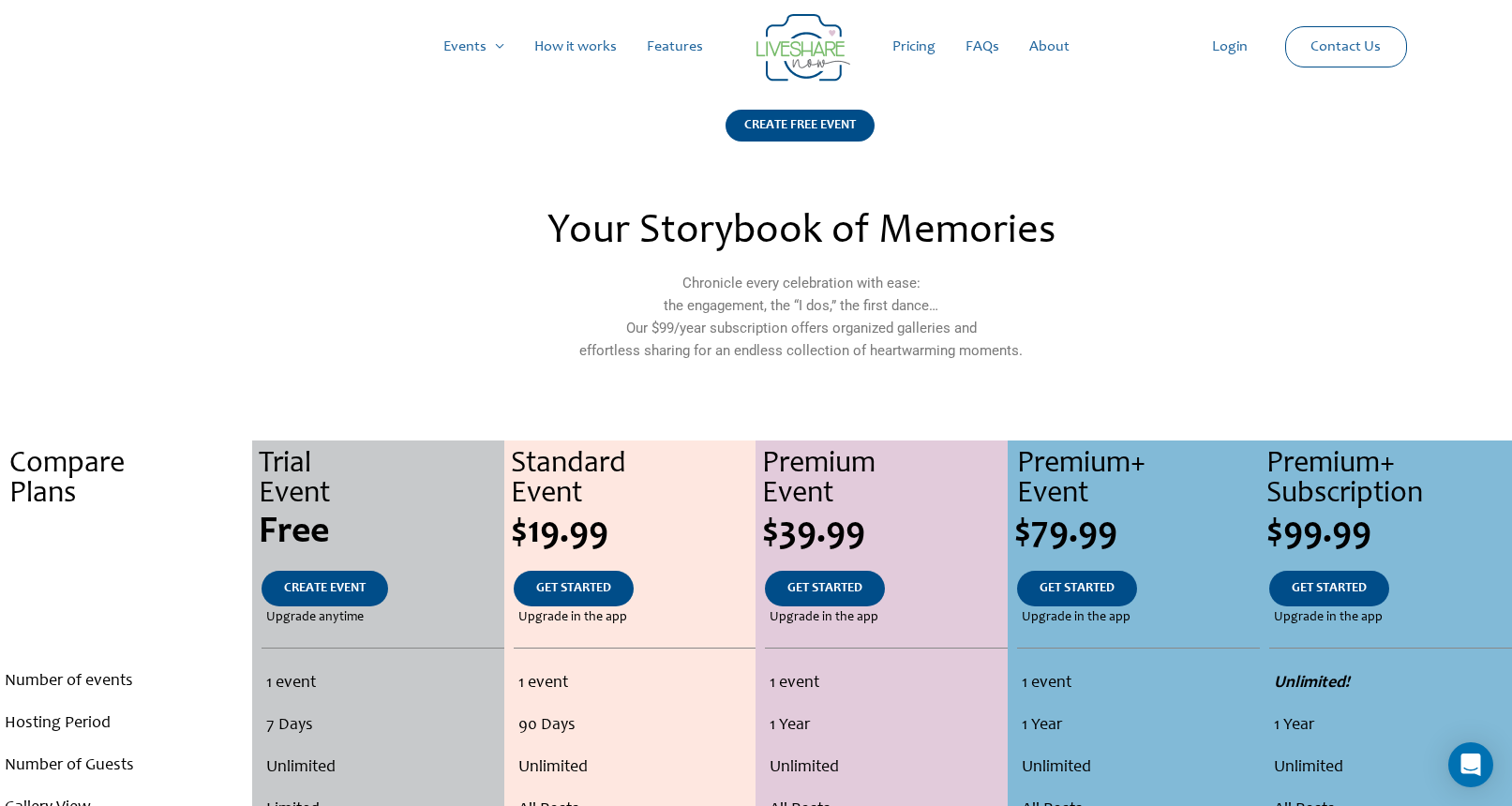 Image resolution: width=1512 pixels, height=806 pixels. What do you see at coordinates (982, 47) in the screenshot?
I see `a: FAQs` at bounding box center [982, 47].